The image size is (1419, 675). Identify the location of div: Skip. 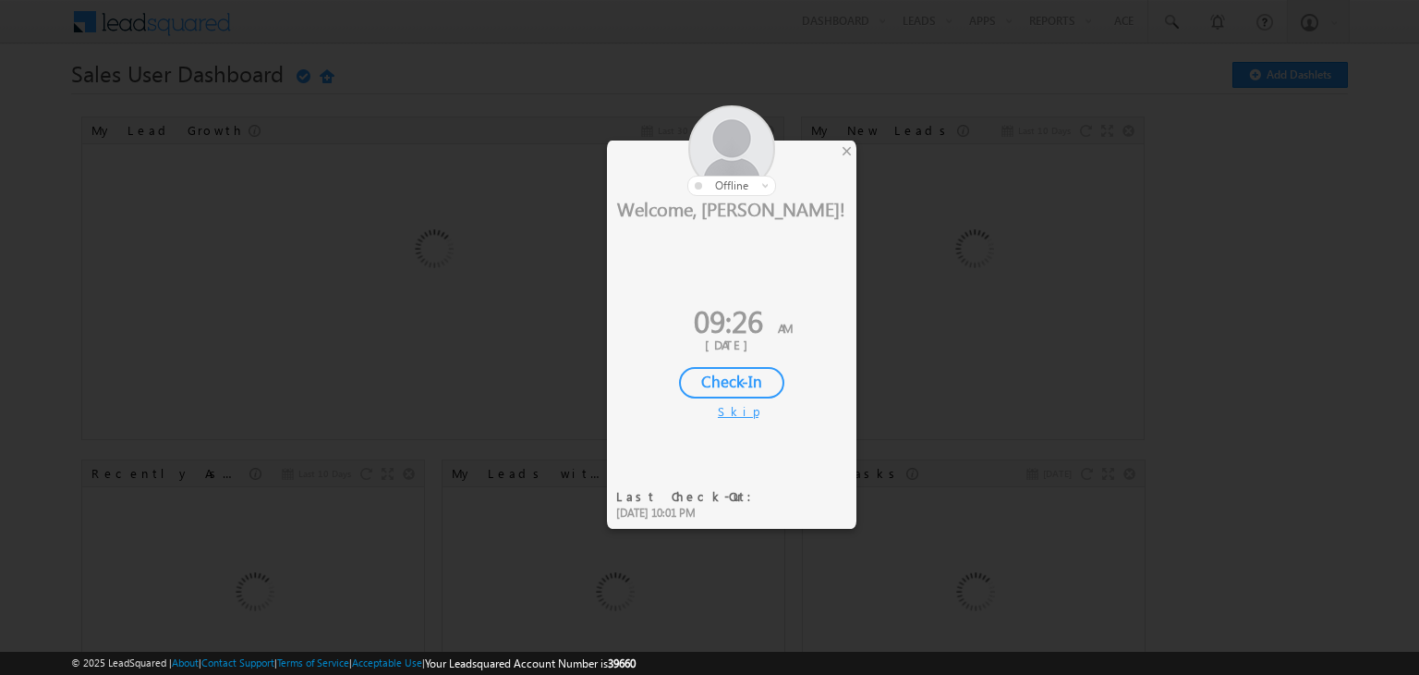
(732, 411).